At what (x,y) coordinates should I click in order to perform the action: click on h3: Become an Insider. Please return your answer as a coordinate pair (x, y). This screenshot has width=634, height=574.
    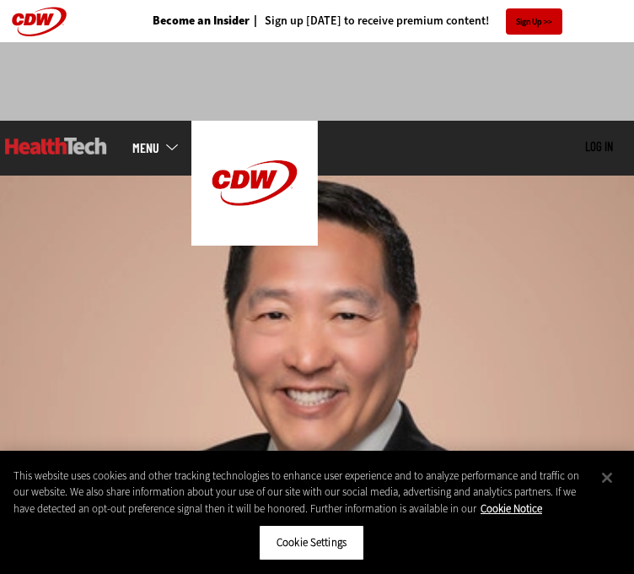
    Looking at the image, I should click on (201, 21).